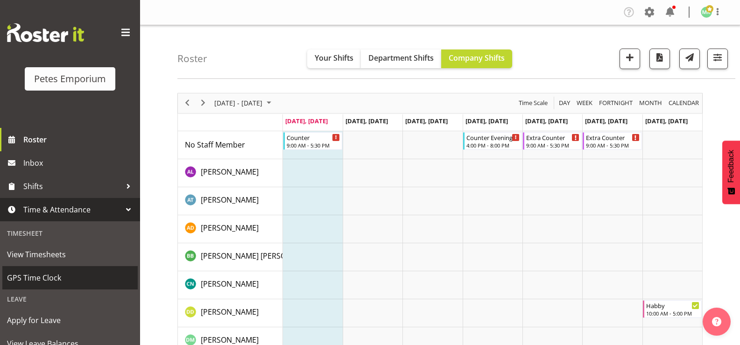 The width and height of the screenshot is (740, 345). Describe the element at coordinates (612, 141) in the screenshot. I see `div: No Staff Member"s event - Extra Counter Begin From Saturday, August 16, 2025 at 9:00:00 AM GMT+12...` at that location.